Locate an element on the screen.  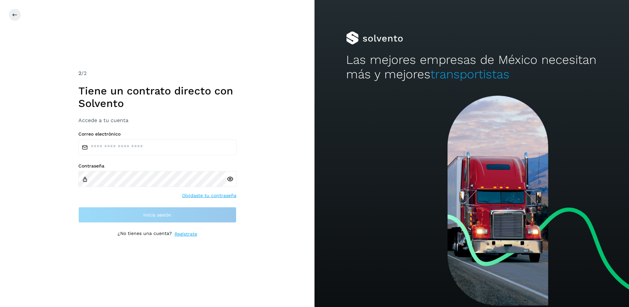
a: Olvidaste tu contraseña is located at coordinates (209, 196).